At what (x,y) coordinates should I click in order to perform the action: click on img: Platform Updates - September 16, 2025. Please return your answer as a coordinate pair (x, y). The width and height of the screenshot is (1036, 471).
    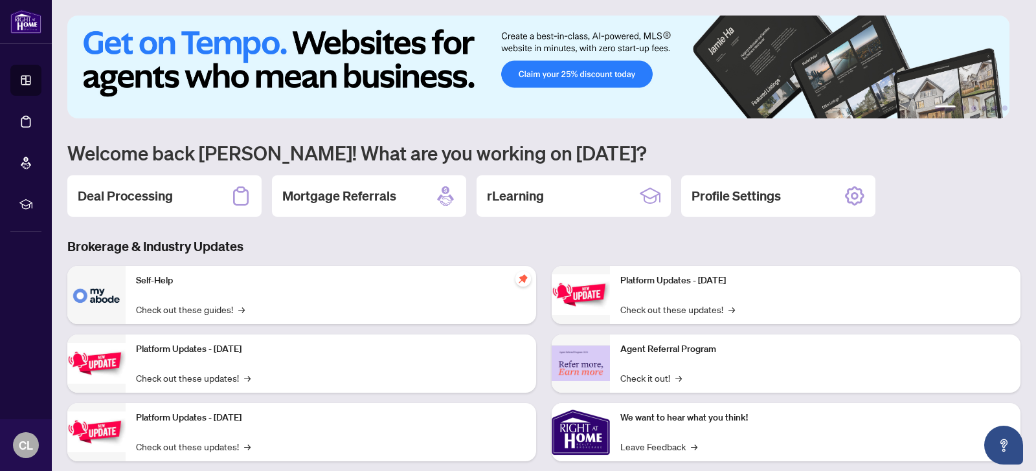
    Looking at the image, I should click on (96, 363).